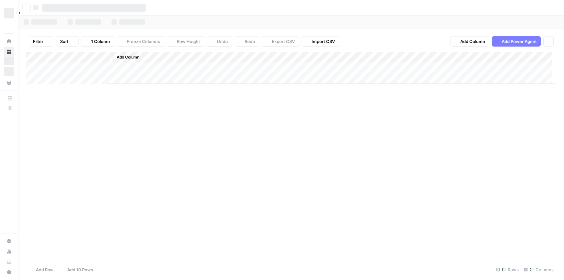 The width and height of the screenshot is (564, 280). I want to click on span: Filter, so click(38, 41).